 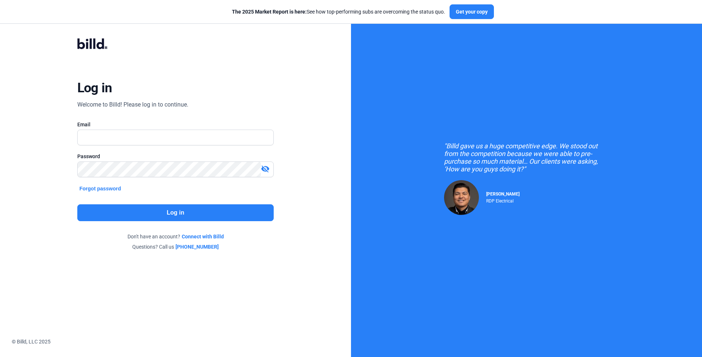 What do you see at coordinates (338, 12) in the screenshot?
I see `div: See how top-performing subs are overcoming the status quo.` at bounding box center [338, 12].